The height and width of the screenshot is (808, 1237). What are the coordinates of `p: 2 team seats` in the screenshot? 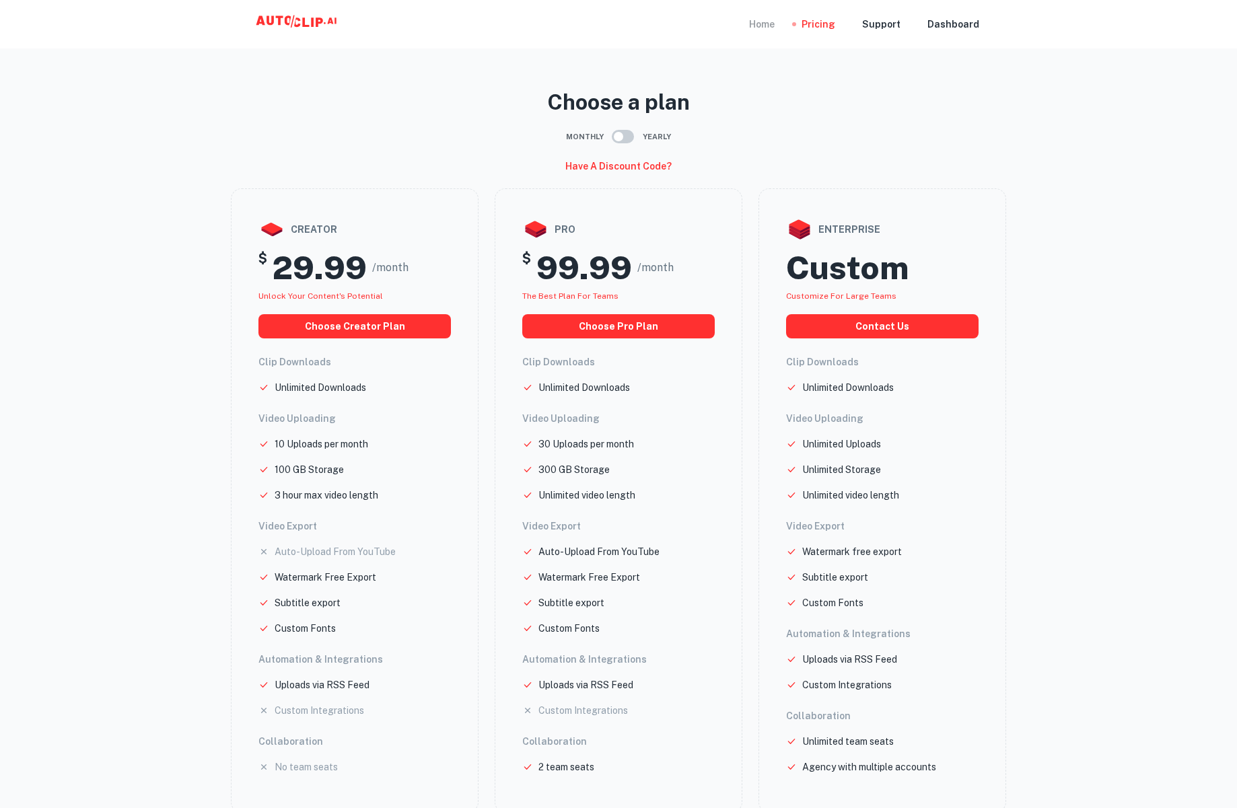 It's located at (566, 767).